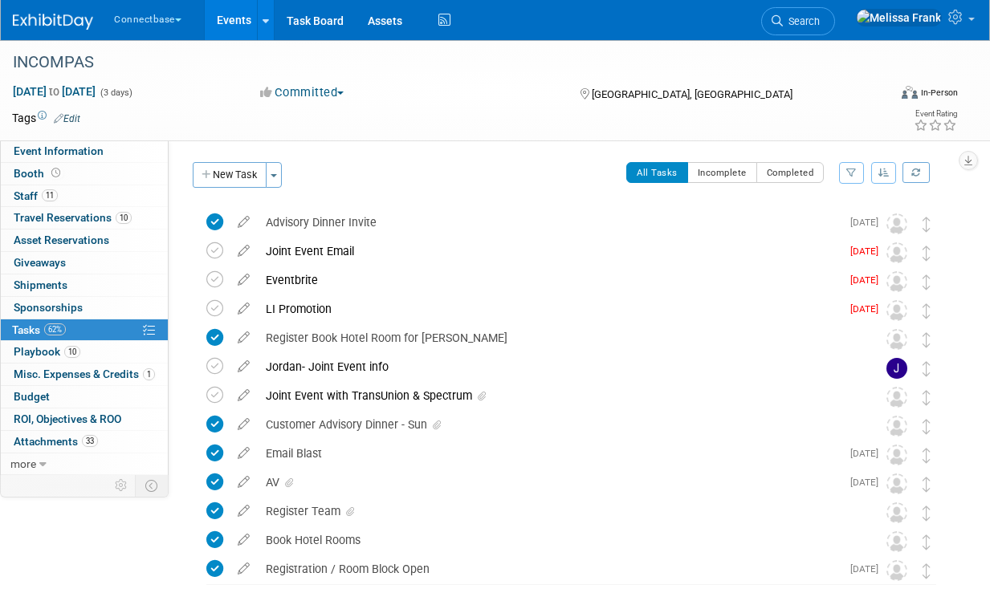 The height and width of the screenshot is (597, 990). I want to click on span: Sponsorships, so click(48, 308).